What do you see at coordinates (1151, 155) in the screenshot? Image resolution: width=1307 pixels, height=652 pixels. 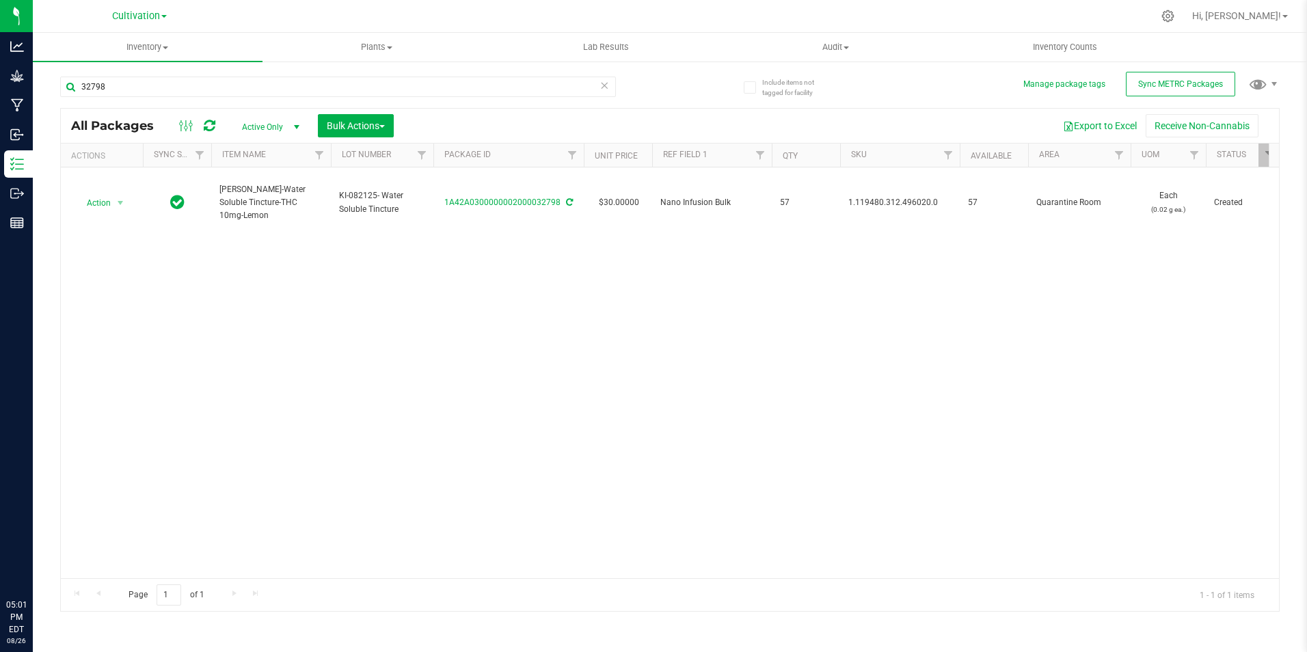 I see `a: UOM` at bounding box center [1151, 155].